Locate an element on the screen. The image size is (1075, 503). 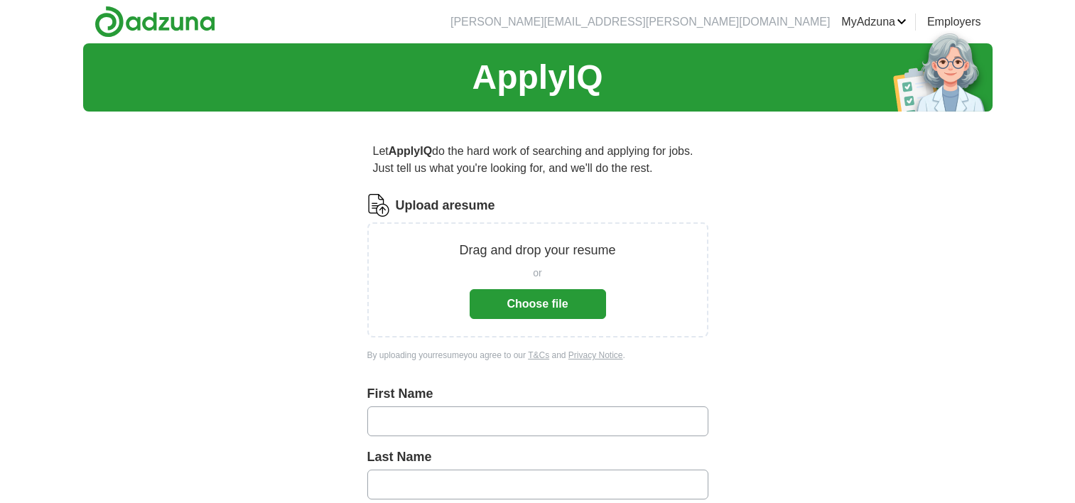
img: CV Icon is located at coordinates (379, 205).